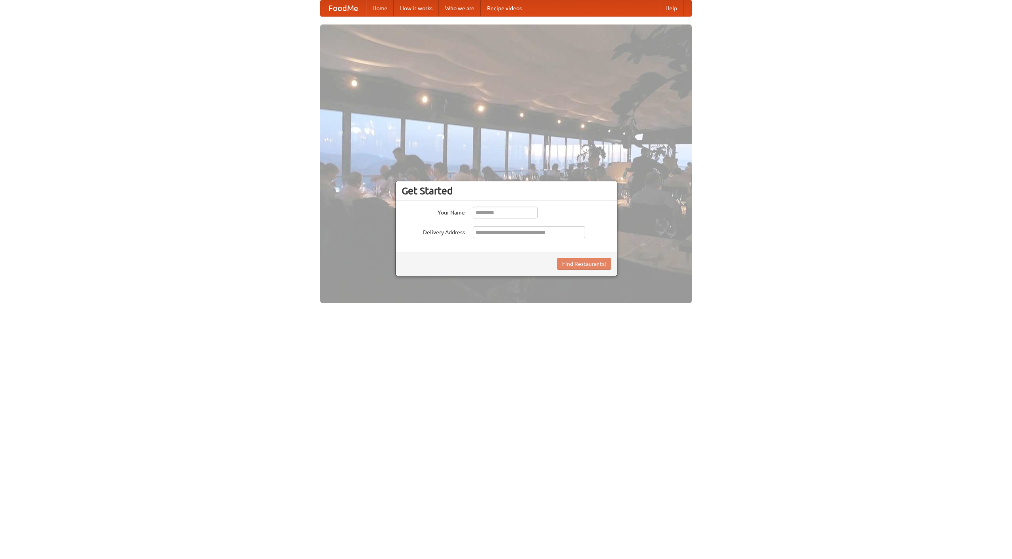 This screenshot has width=1012, height=559. Describe the element at coordinates (460, 8) in the screenshot. I see `a: Who we are` at that location.